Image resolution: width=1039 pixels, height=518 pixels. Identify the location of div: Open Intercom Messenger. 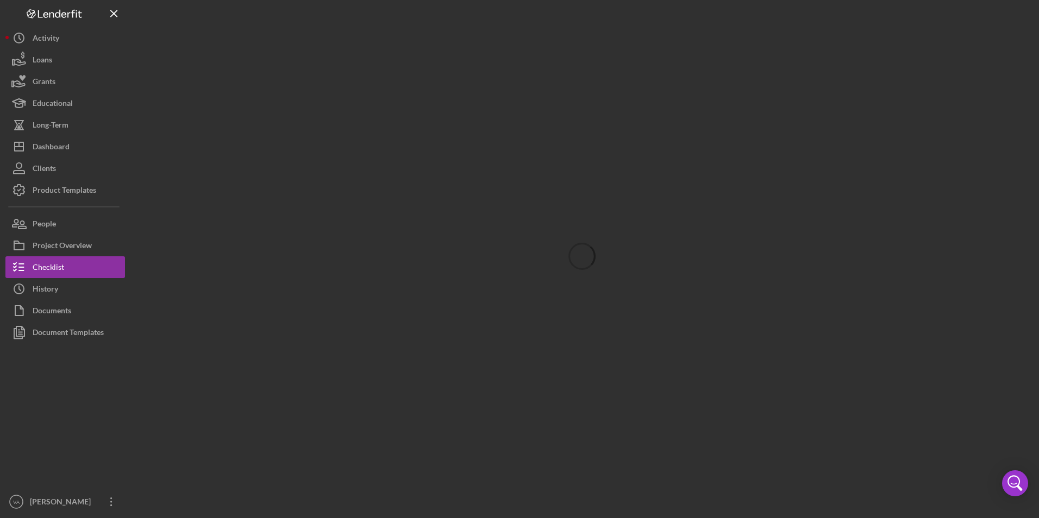
(1015, 484).